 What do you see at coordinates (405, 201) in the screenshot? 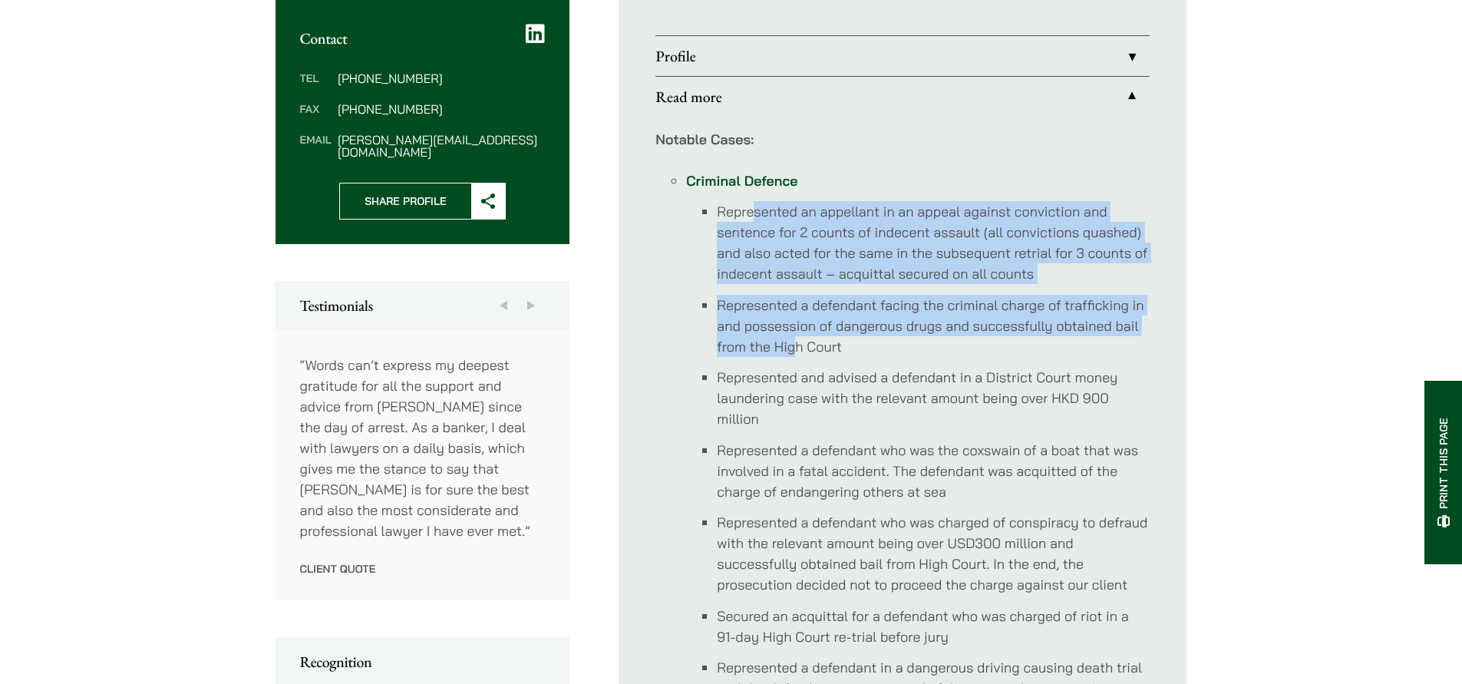
I see `span: Share Profile` at bounding box center [405, 201].